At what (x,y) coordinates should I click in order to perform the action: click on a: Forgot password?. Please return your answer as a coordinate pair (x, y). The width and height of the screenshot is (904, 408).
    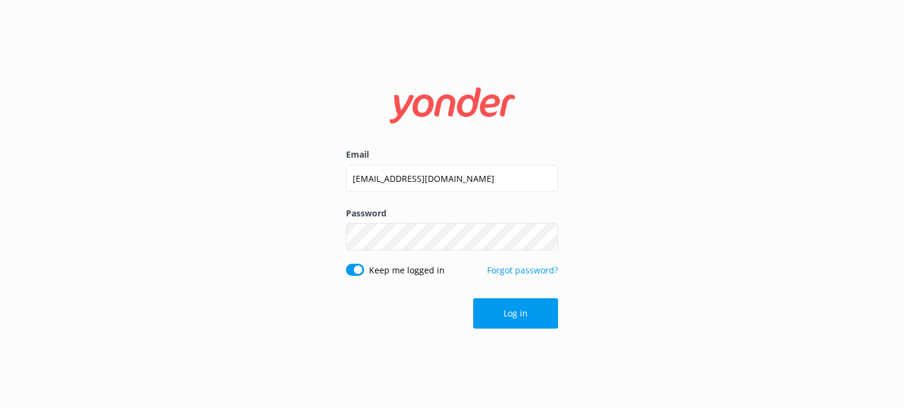
    Looking at the image, I should click on (522, 270).